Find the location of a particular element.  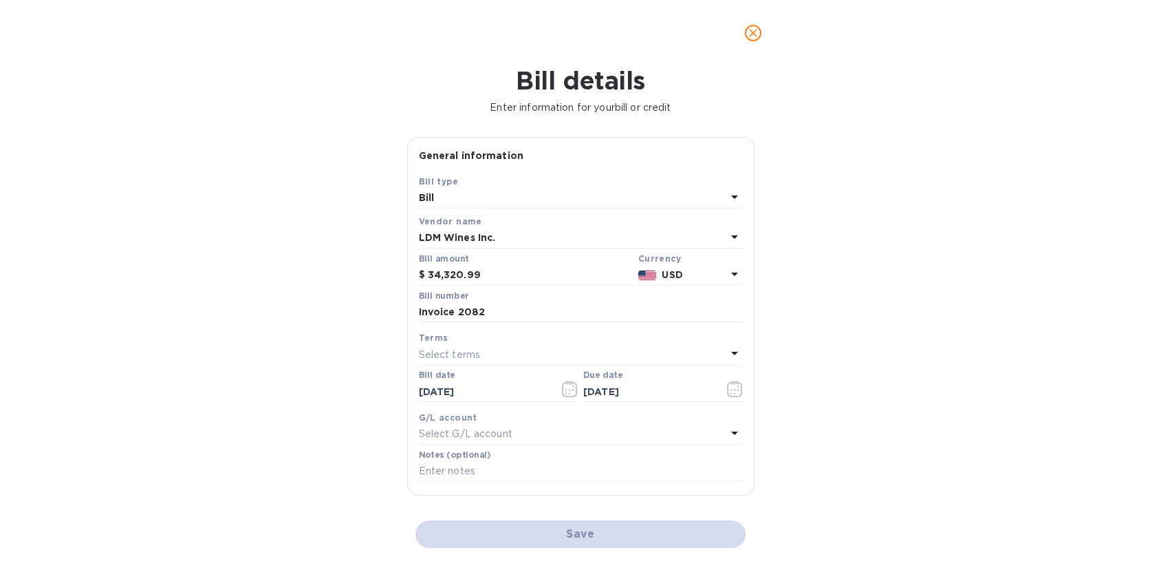

b: Currency is located at coordinates (660, 258).